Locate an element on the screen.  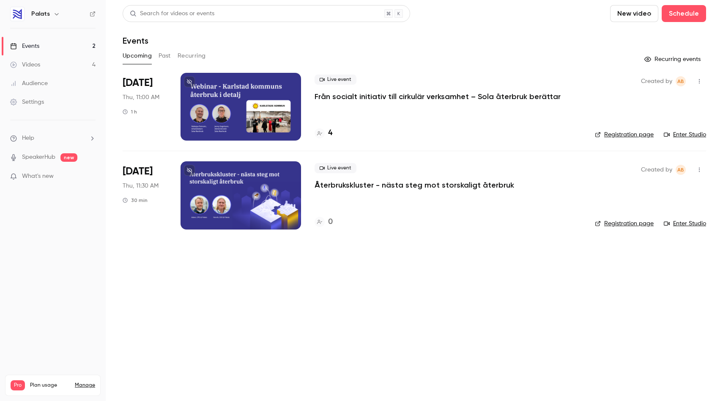
button: Past is located at coordinates (165, 56).